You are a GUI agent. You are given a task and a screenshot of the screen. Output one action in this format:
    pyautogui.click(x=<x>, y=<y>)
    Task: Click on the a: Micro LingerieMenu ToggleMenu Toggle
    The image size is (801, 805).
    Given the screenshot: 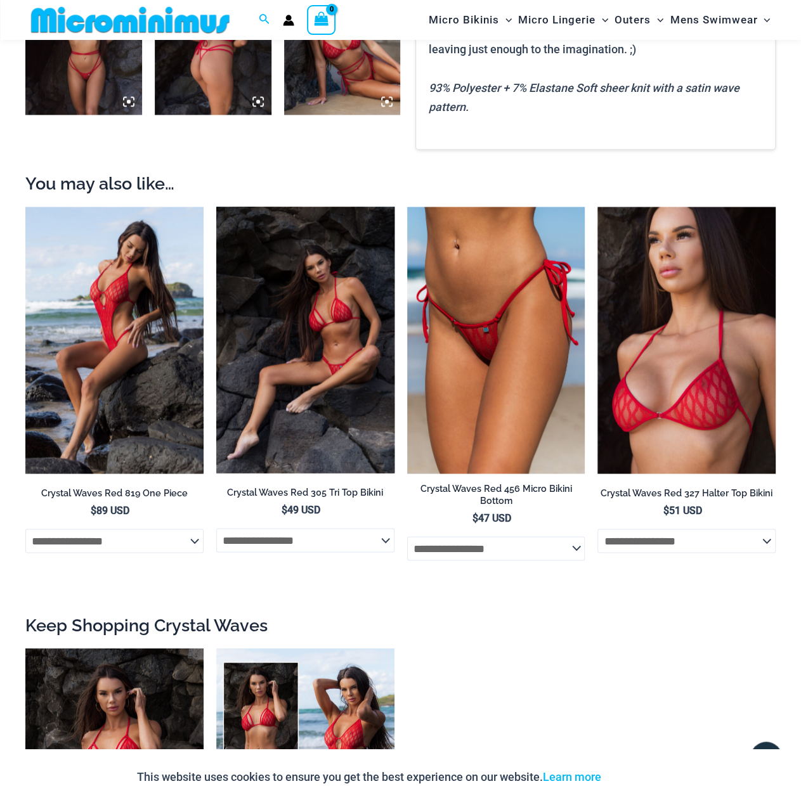 What is the action you would take?
    pyautogui.click(x=563, y=20)
    